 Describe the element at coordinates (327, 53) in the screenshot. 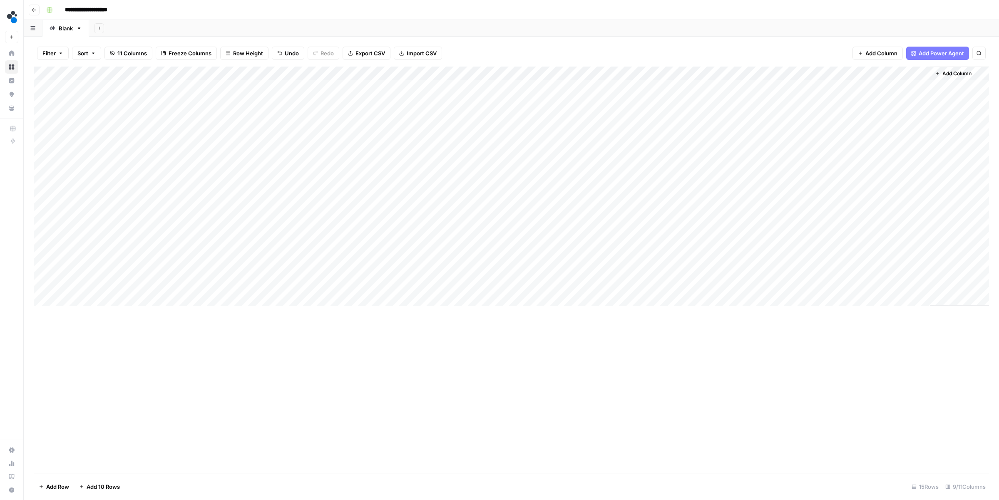

I see `span: Redo` at that location.